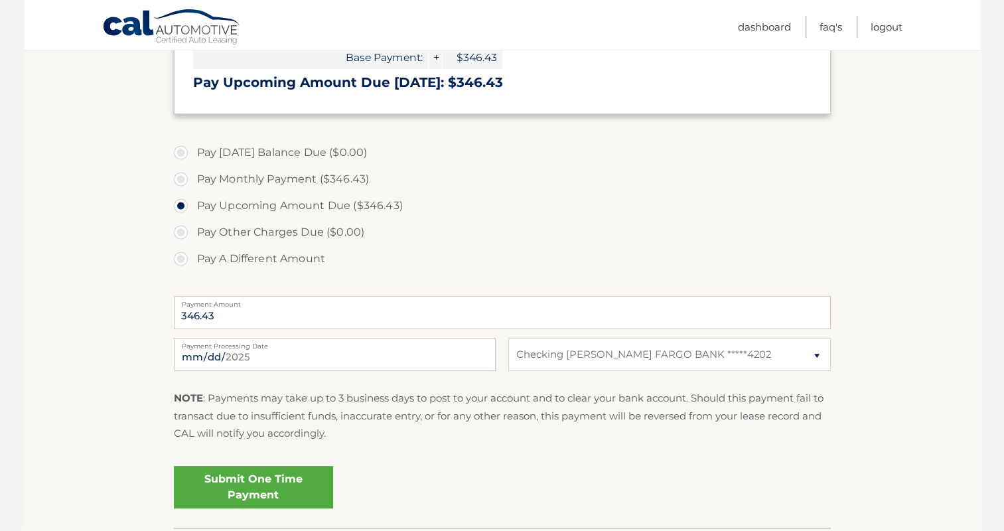  Describe the element at coordinates (831, 27) in the screenshot. I see `a: FAQ's` at that location.